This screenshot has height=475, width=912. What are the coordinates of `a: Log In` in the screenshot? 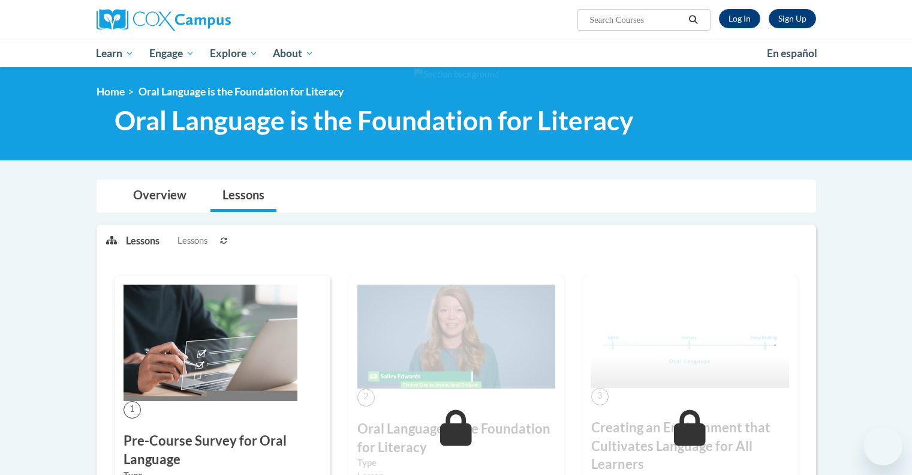 It's located at (740, 19).